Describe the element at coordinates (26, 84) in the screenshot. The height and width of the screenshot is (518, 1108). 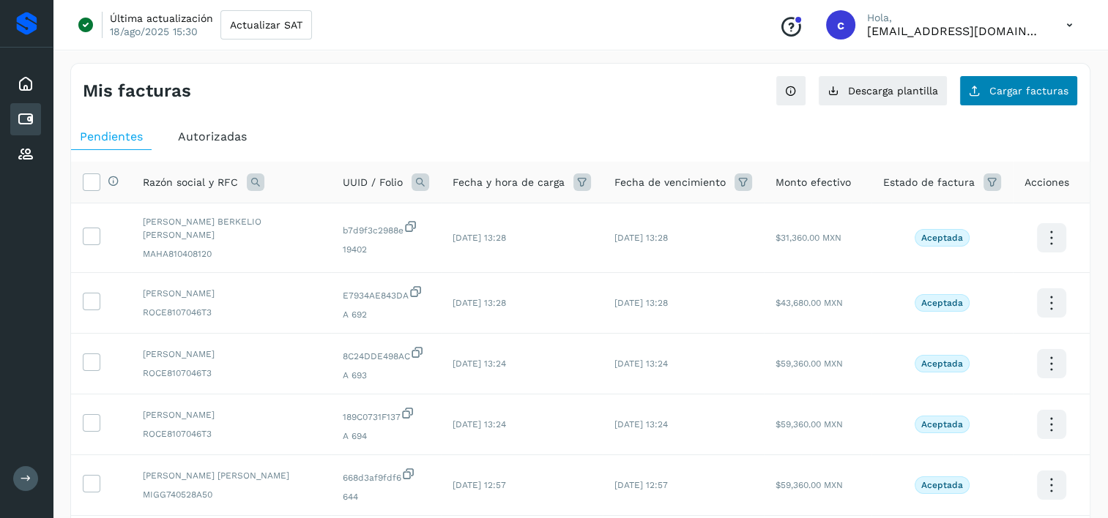
I see `div: Inicio` at that location.